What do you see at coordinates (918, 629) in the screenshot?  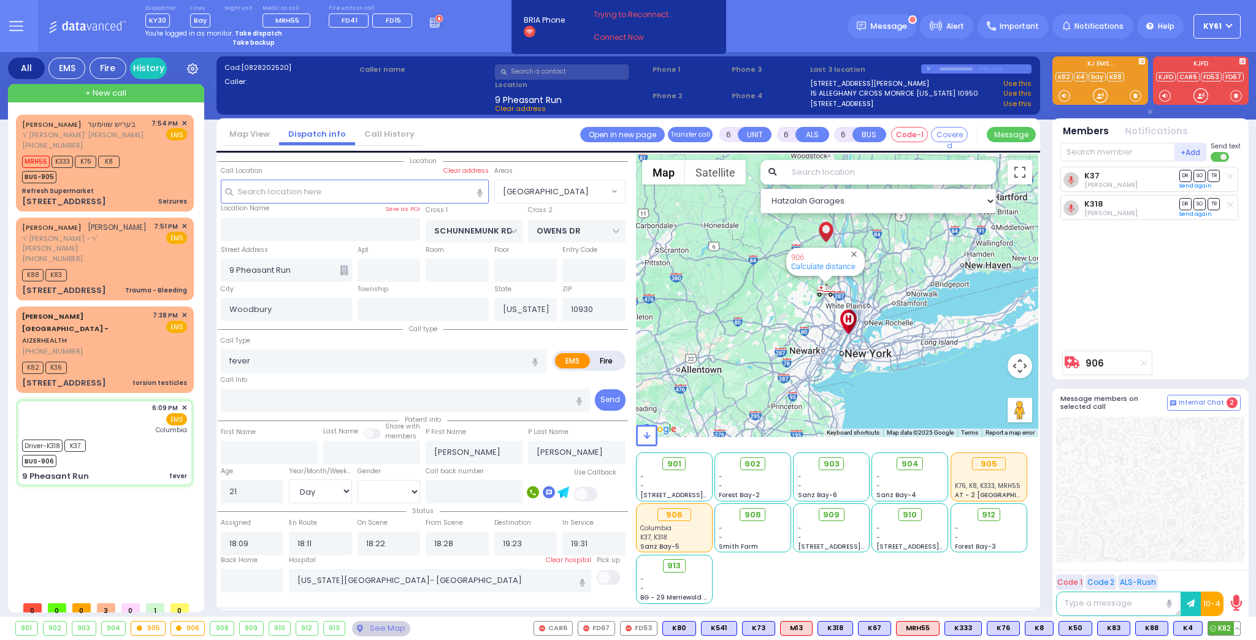 I see `div: MRH55` at bounding box center [918, 629].